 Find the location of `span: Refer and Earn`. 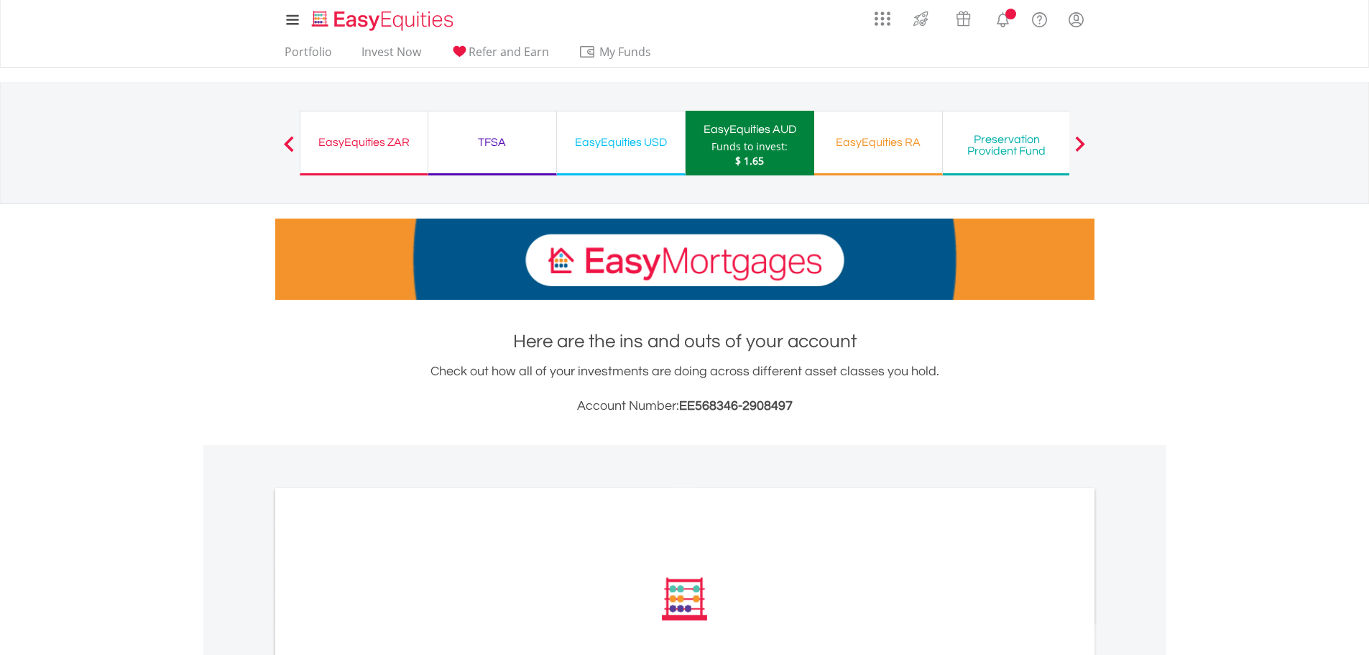

span: Refer and Earn is located at coordinates (509, 52).